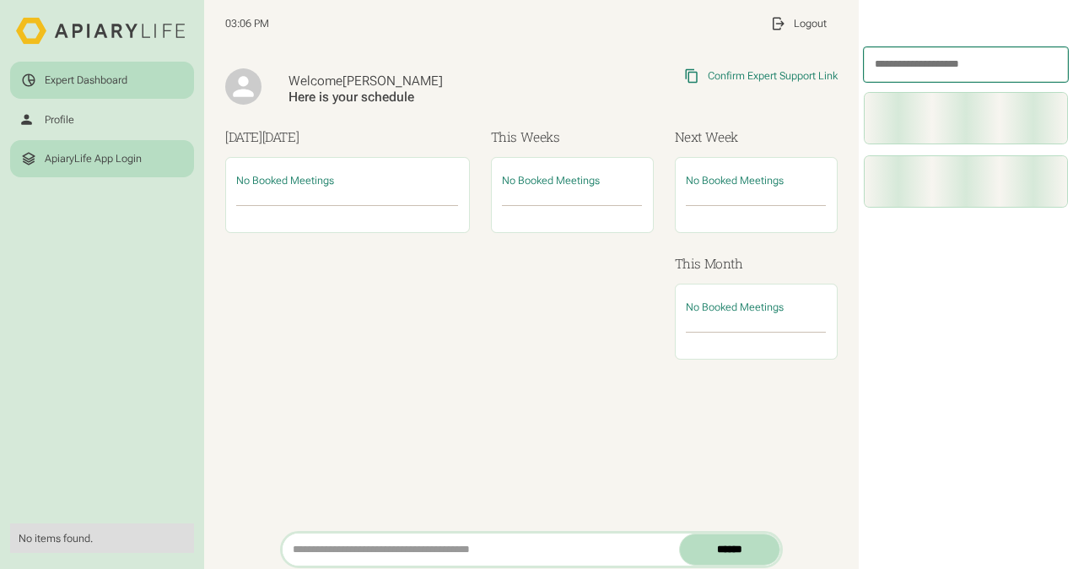  I want to click on div: Welcome, so click(424, 81).